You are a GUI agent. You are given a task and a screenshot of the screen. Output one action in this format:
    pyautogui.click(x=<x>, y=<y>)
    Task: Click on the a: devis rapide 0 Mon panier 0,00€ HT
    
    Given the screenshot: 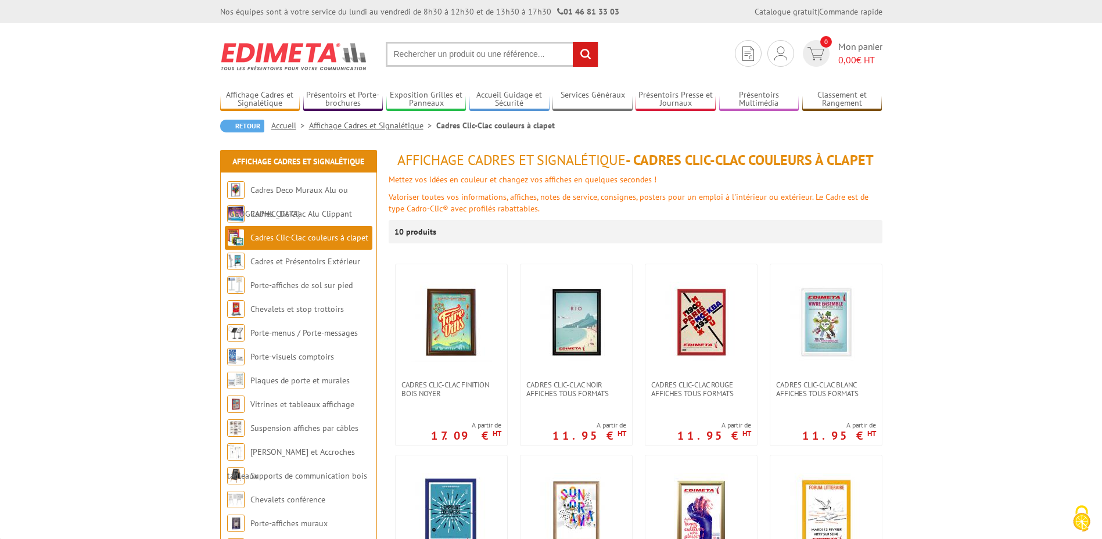 What is the action you would take?
    pyautogui.click(x=841, y=53)
    